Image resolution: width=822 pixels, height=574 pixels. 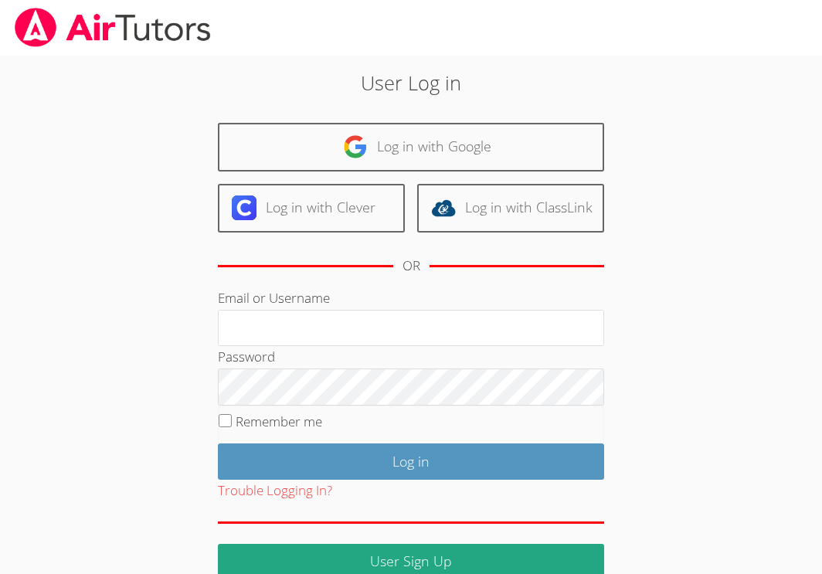 I want to click on img: google-logo-50288ca7cdecda66e5e0955fdab243c47b7ad437acaf1139b6f446037453330a.svg, so click(x=355, y=147).